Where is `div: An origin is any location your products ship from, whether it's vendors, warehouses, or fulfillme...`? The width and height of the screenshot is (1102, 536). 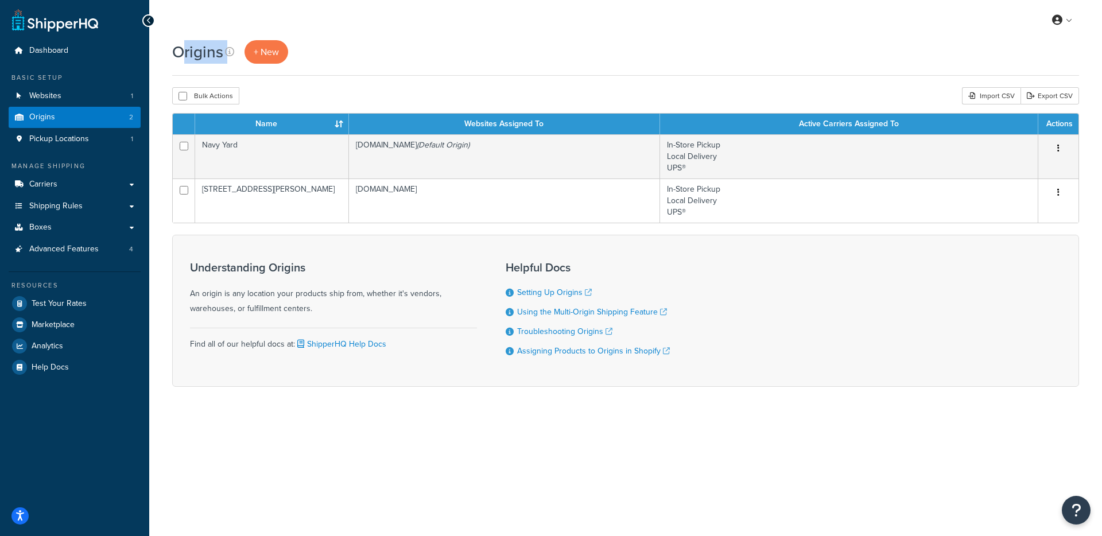
div: An origin is any location your products ship from, whether it's vendors, warehouses, or fulfillme... is located at coordinates (334, 289).